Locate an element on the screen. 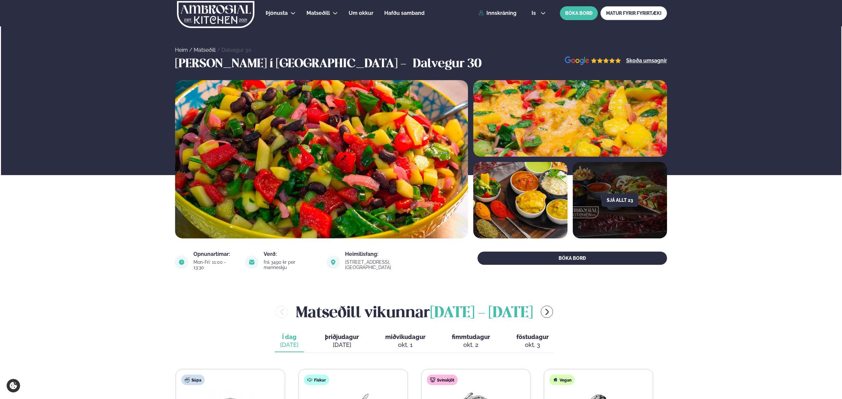  img: fish.svg is located at coordinates (310, 379).